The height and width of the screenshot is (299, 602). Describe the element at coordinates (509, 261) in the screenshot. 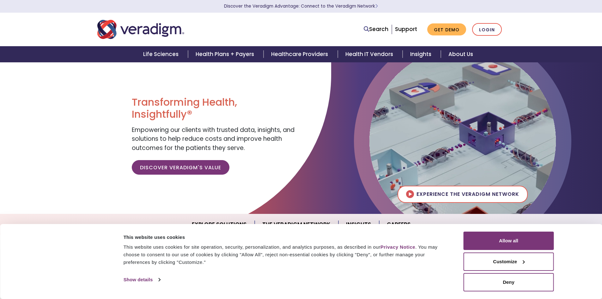

I see `button: Customize` at that location.